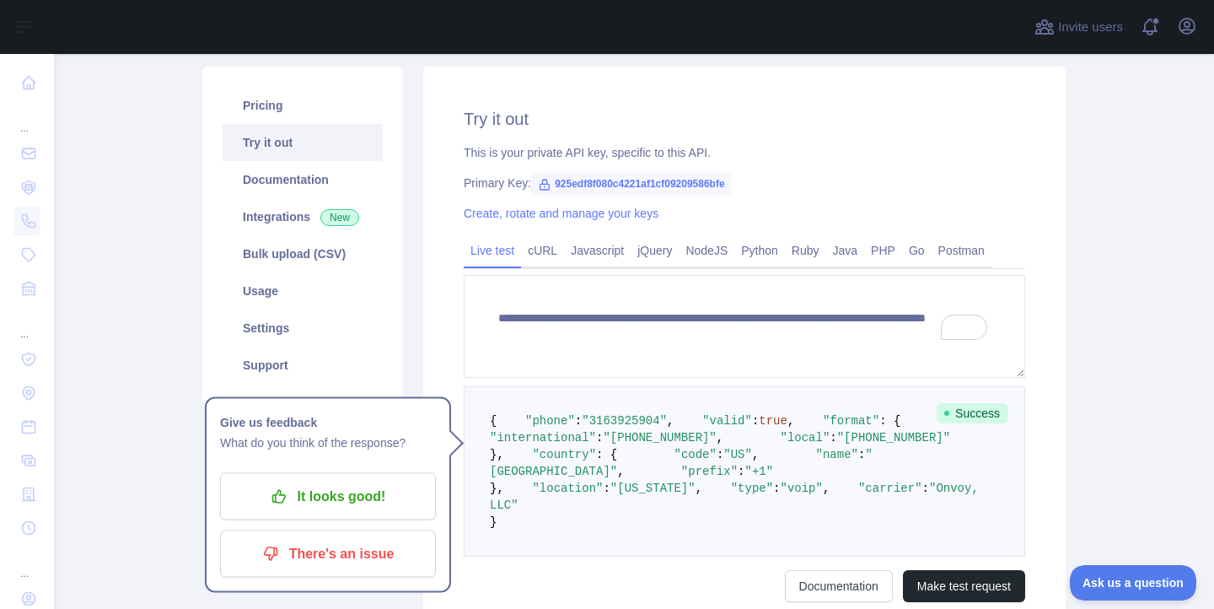 The width and height of the screenshot is (1214, 609). Describe the element at coordinates (890, 488) in the screenshot. I see `span: "carrier"` at that location.